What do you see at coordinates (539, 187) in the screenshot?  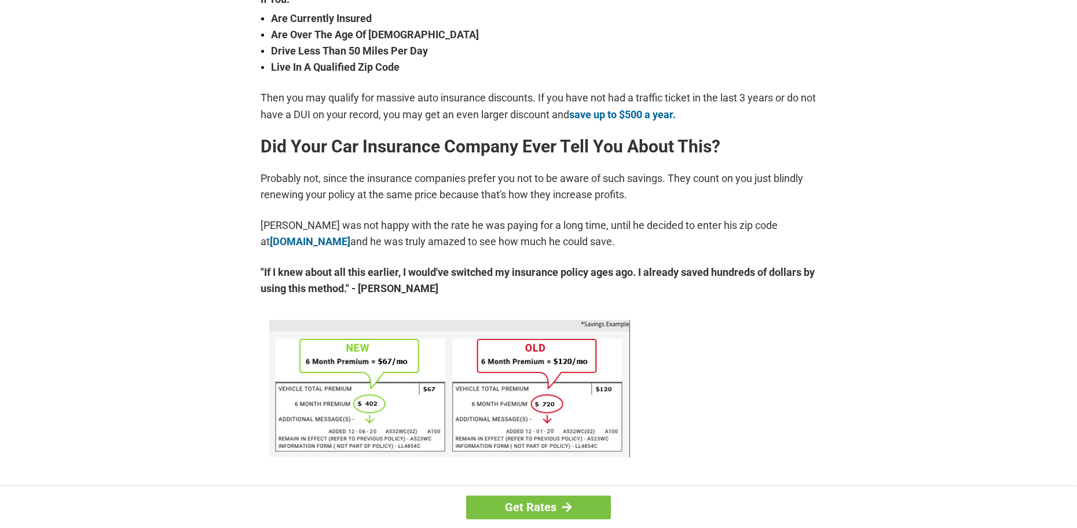 I see `p: Probably not, since the insurance companies prefer you not to be aware of such savings. They coun...` at bounding box center [539, 187].